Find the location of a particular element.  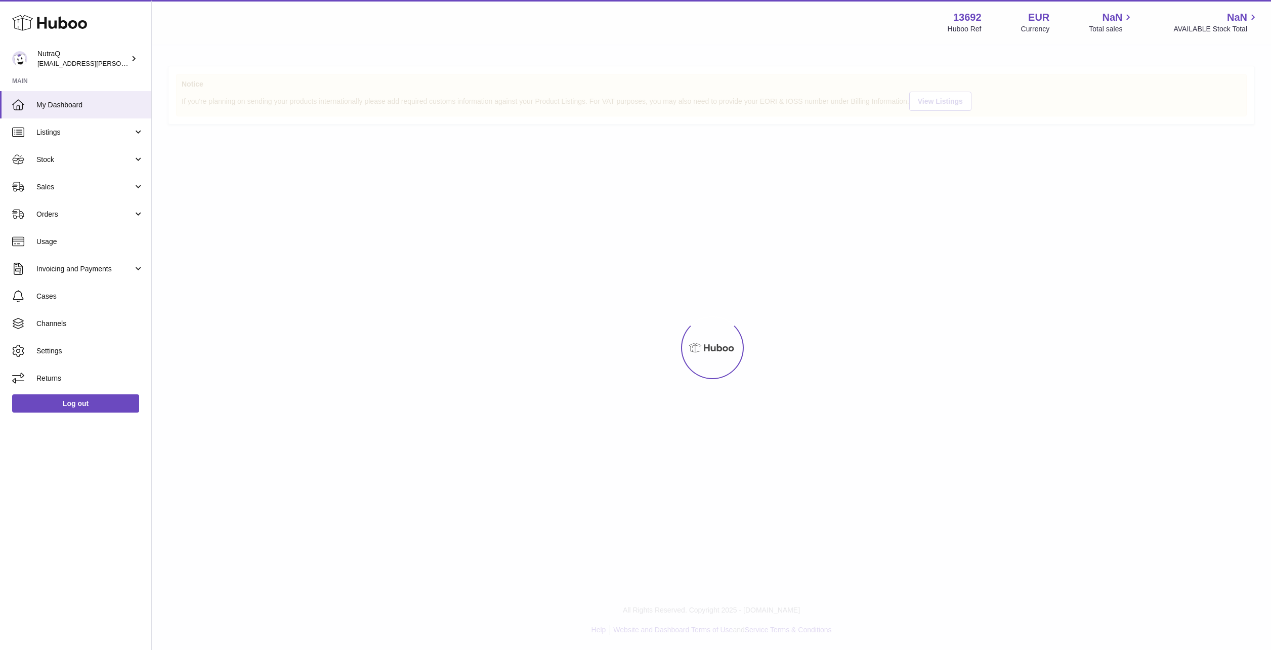

span: Stock is located at coordinates (85, 159).